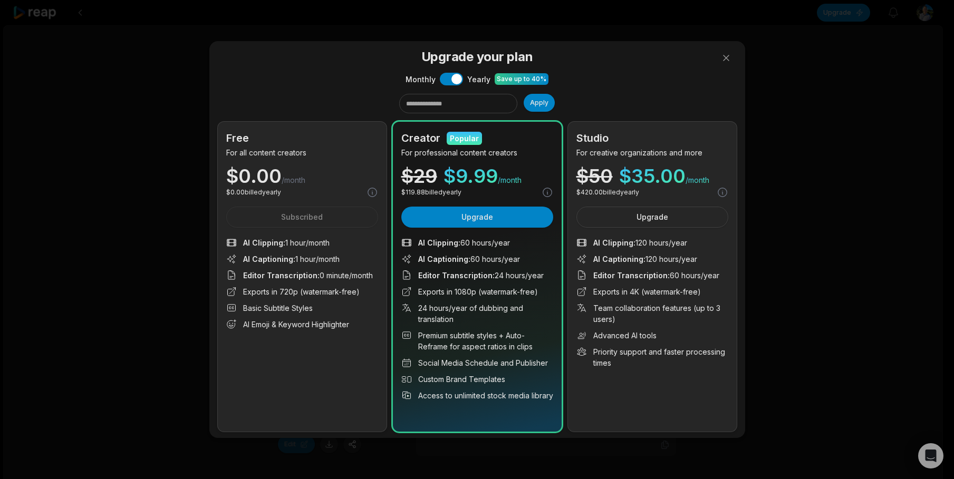 The height and width of the screenshot is (479, 954). What do you see at coordinates (477, 314) in the screenshot?
I see `li: 24 hours/year of dubbing and translation` at bounding box center [477, 314].